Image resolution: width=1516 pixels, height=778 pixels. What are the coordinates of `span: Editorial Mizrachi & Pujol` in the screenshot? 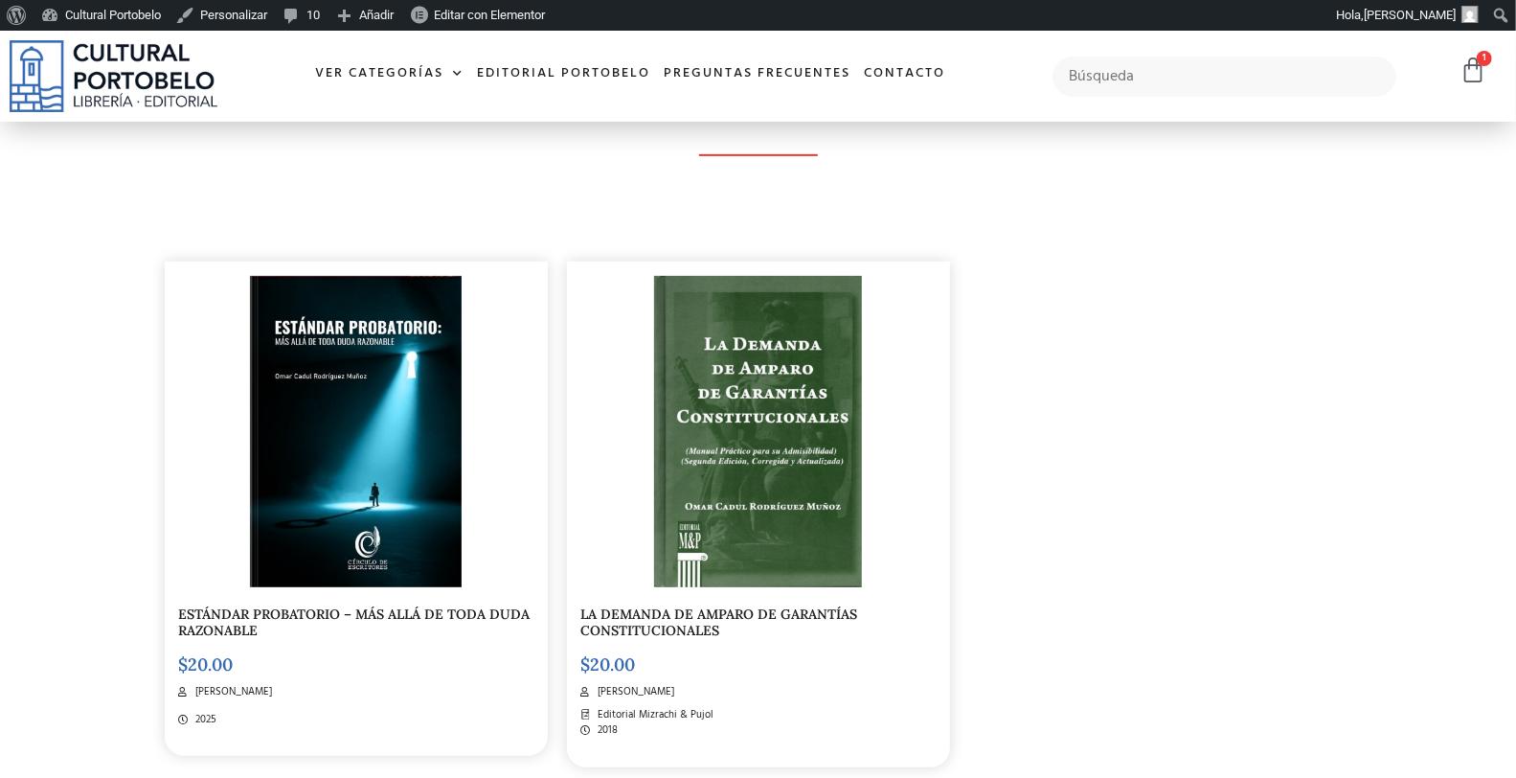 It's located at (653, 715).